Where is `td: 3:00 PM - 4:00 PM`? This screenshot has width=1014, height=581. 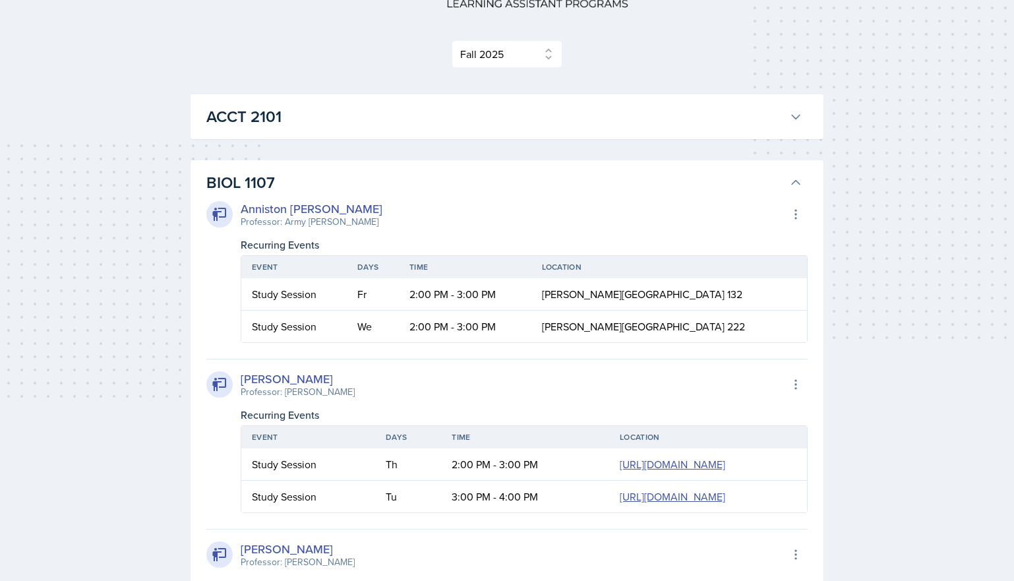
td: 3:00 PM - 4:00 PM is located at coordinates (525, 496).